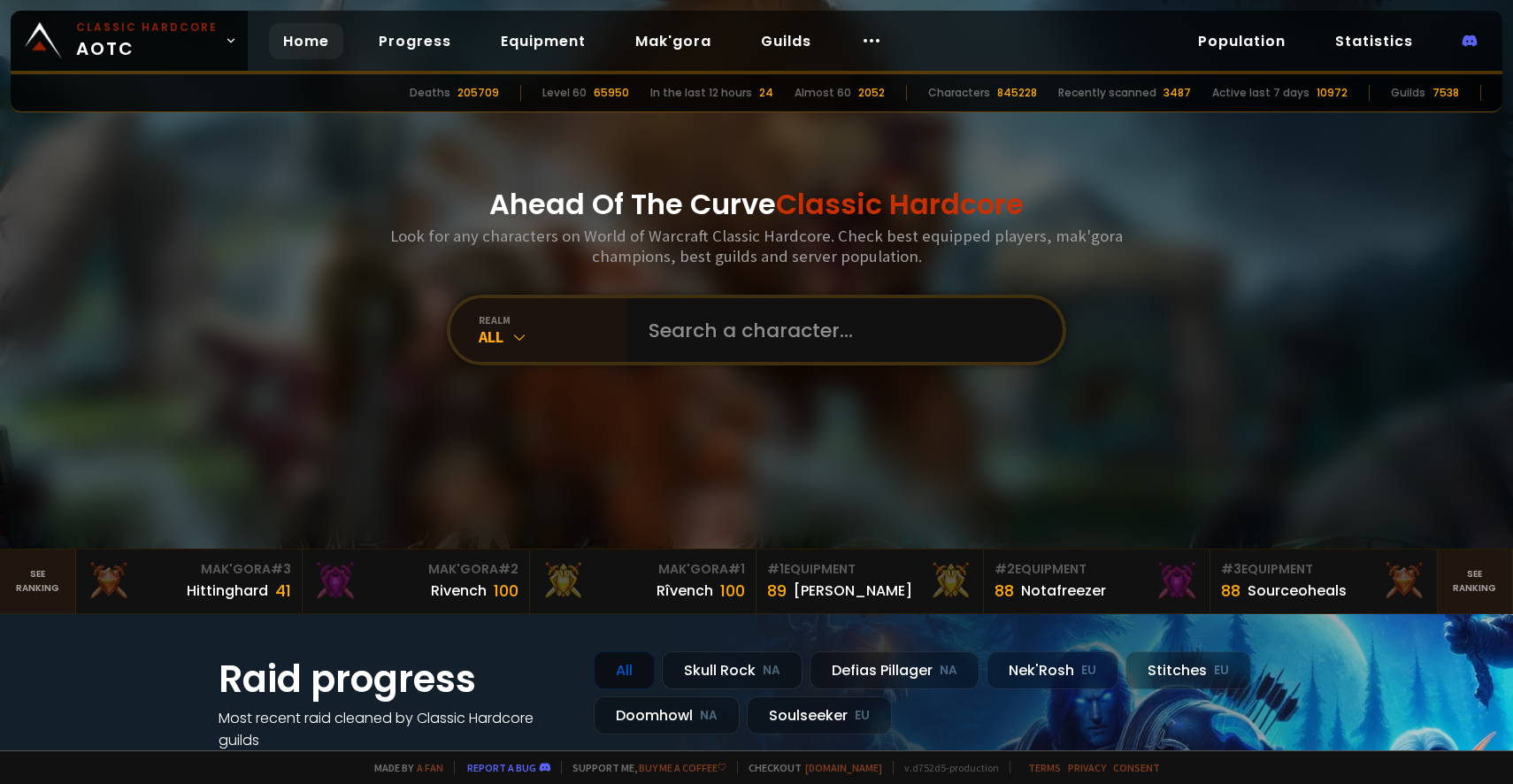 The width and height of the screenshot is (1513, 784). I want to click on input: Search a character..., so click(840, 331).